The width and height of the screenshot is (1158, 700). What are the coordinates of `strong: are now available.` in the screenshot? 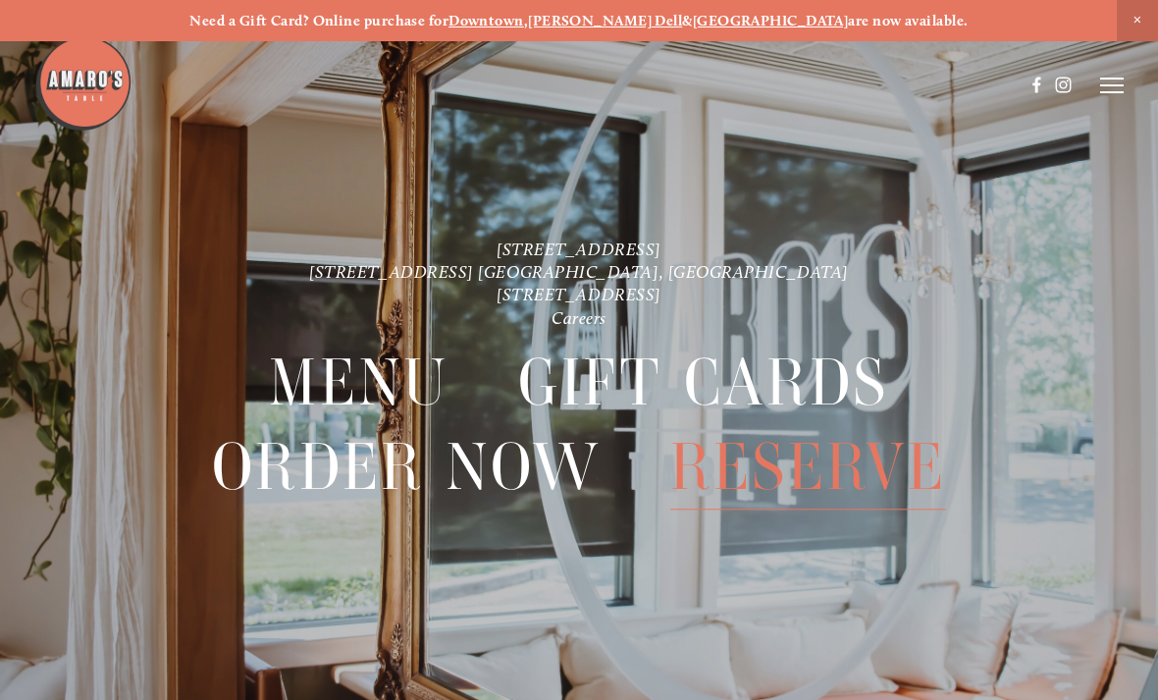 It's located at (908, 21).